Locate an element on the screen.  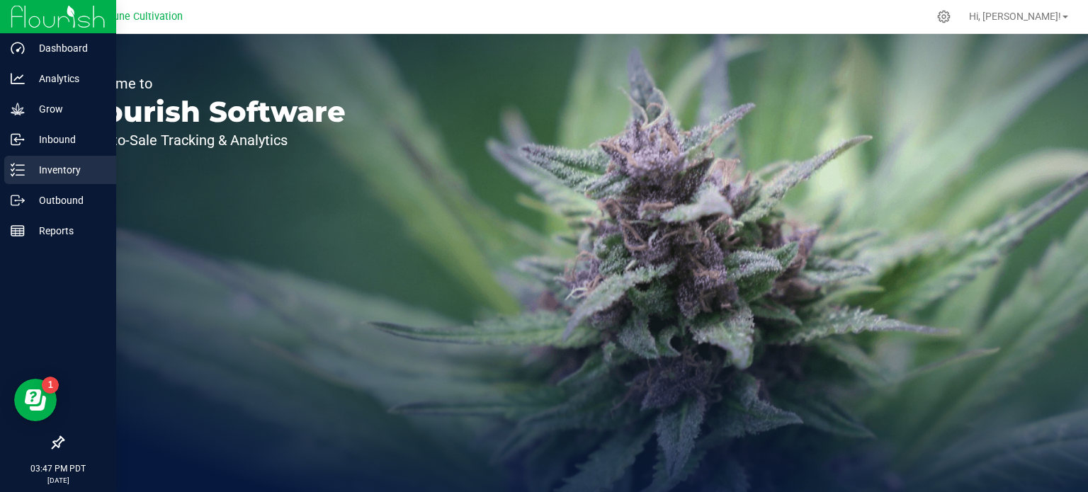
inline-svg: Analytics is located at coordinates (18, 79).